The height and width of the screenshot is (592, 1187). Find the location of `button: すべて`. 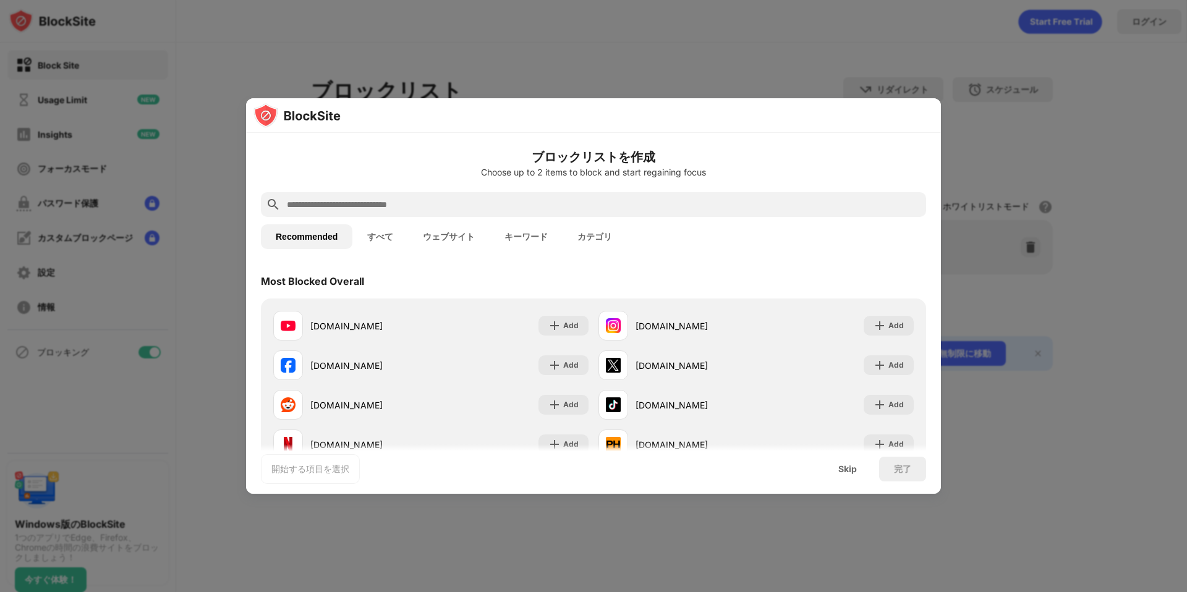

button: すべて is located at coordinates (380, 237).